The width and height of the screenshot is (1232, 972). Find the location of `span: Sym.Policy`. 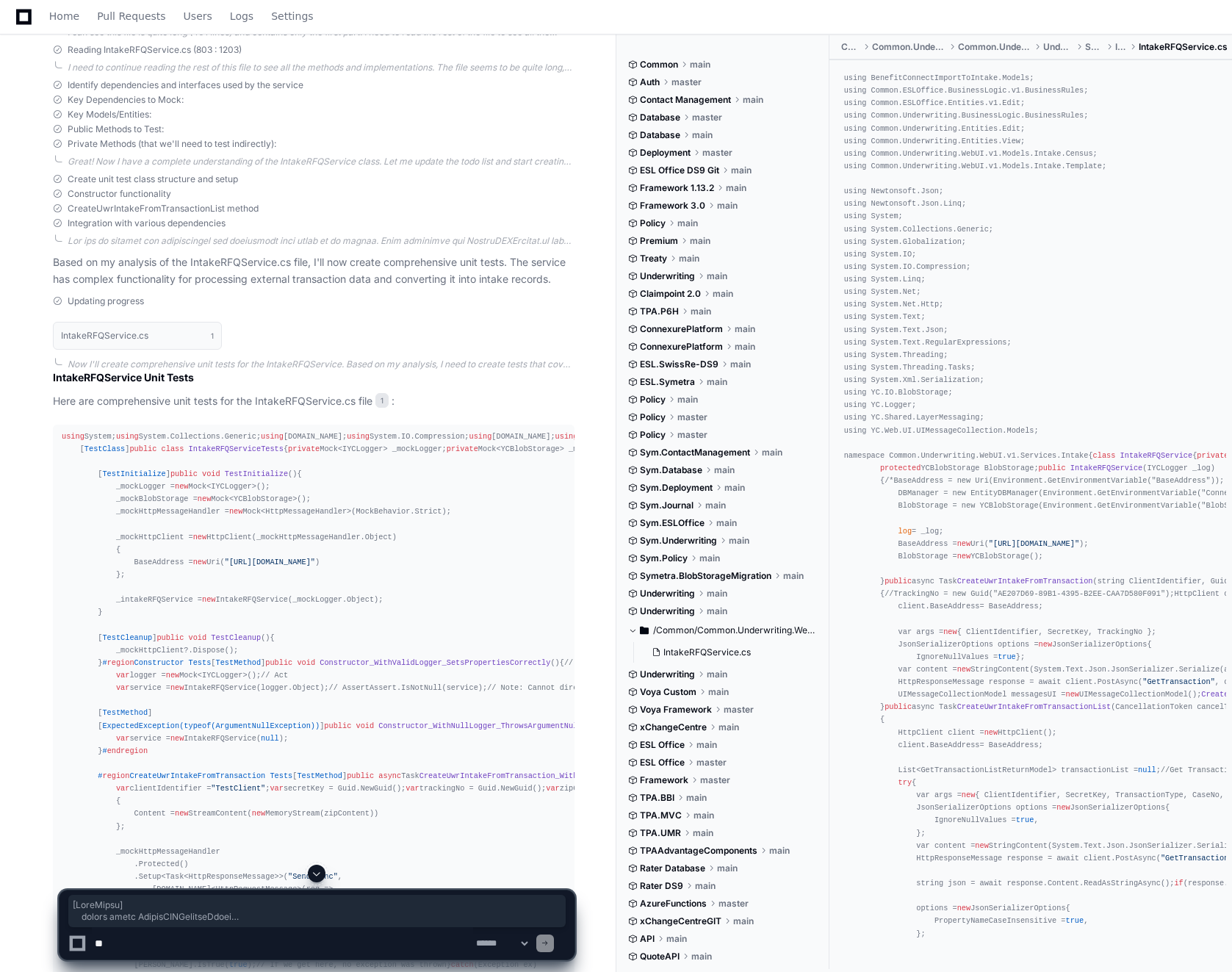

span: Sym.Policy is located at coordinates (663, 558).